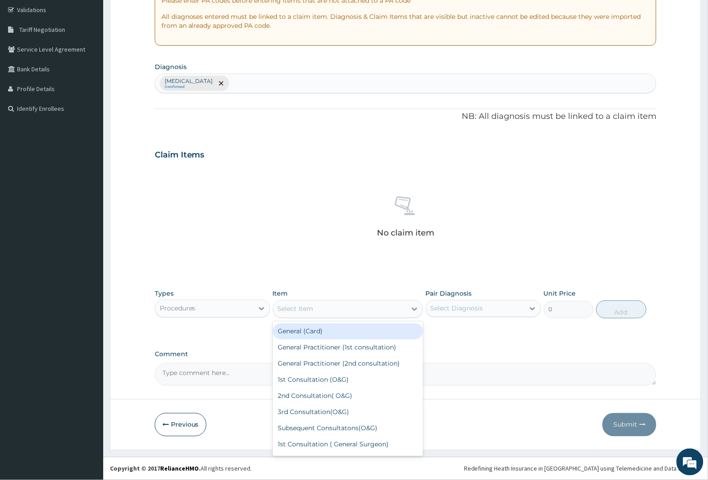 The image size is (708, 480). I want to click on button: Previous, so click(180, 425).